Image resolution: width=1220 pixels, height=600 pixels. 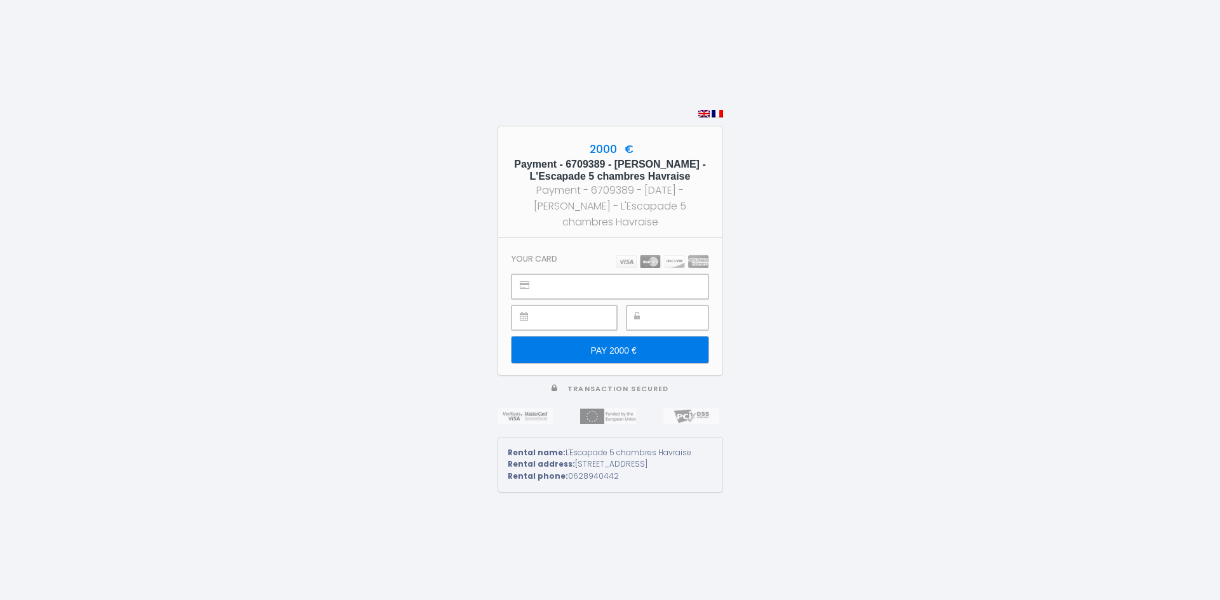 What do you see at coordinates (609, 350) in the screenshot?
I see `input: PAY 2000 €` at bounding box center [609, 350].